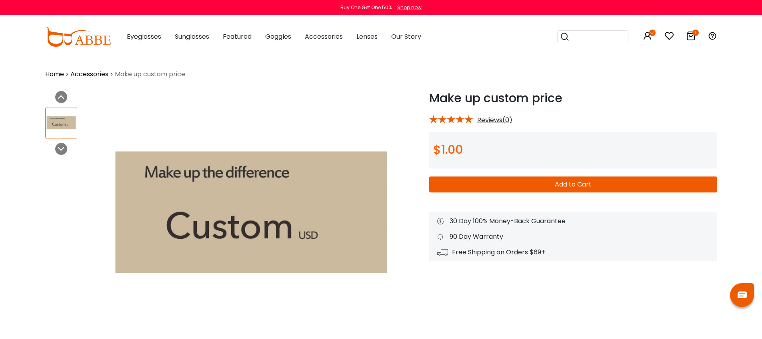 The height and width of the screenshot is (339, 762). Describe the element at coordinates (691, 37) in the screenshot. I see `a: 1` at that location.